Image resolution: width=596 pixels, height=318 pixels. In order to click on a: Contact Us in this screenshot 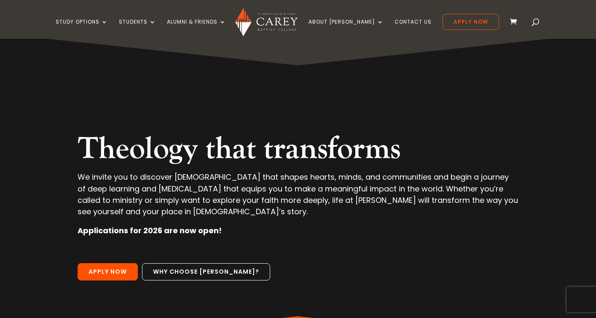, I will do `click(413, 29)`.